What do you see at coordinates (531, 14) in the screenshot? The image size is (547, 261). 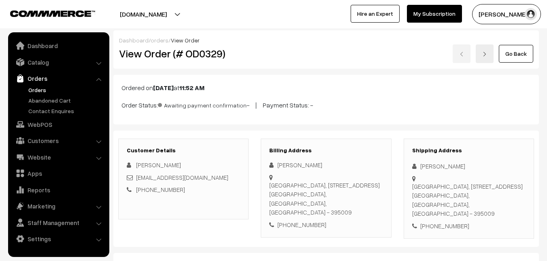 I see `img: user` at bounding box center [531, 14].